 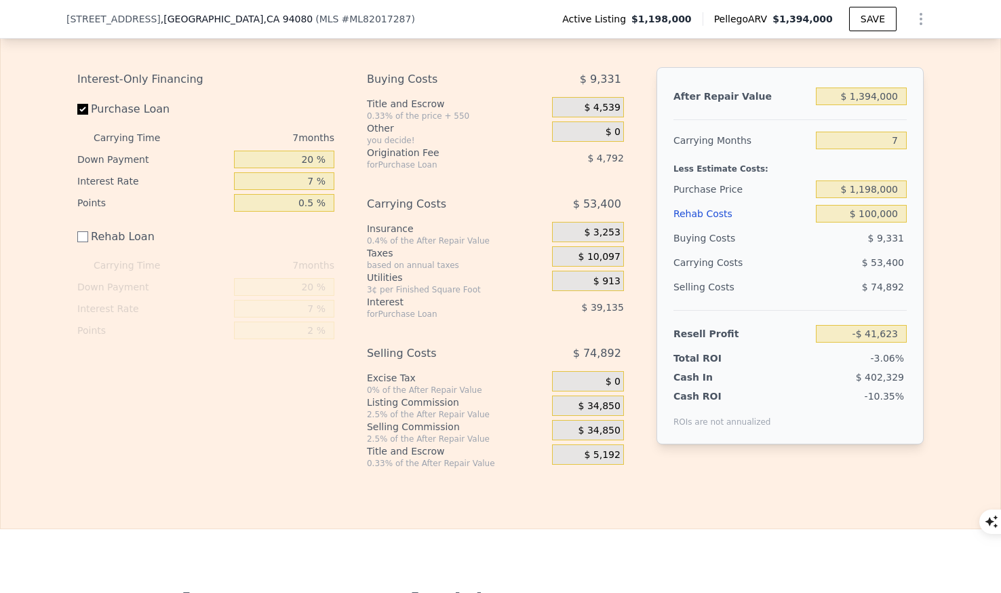 I want to click on div: you decide!, so click(x=456, y=140).